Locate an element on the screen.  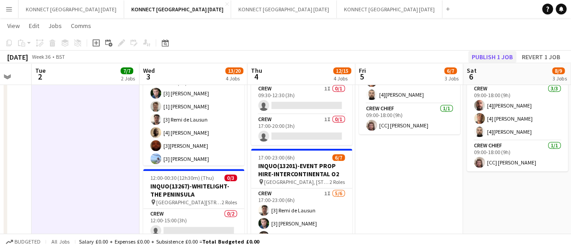
span: Tue is located at coordinates (40, 70).